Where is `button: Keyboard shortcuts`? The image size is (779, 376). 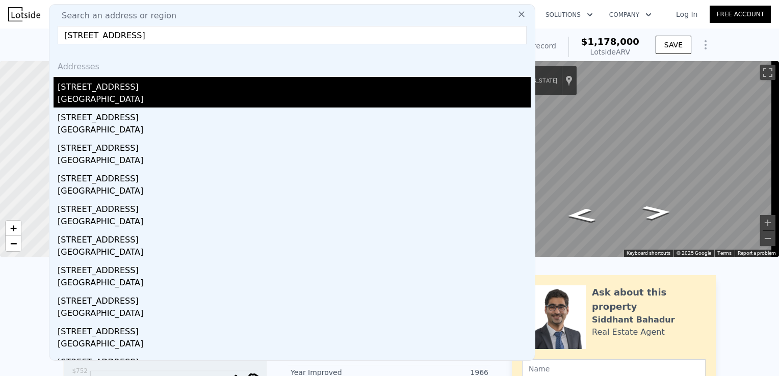
button: Keyboard shortcuts is located at coordinates (648, 253).